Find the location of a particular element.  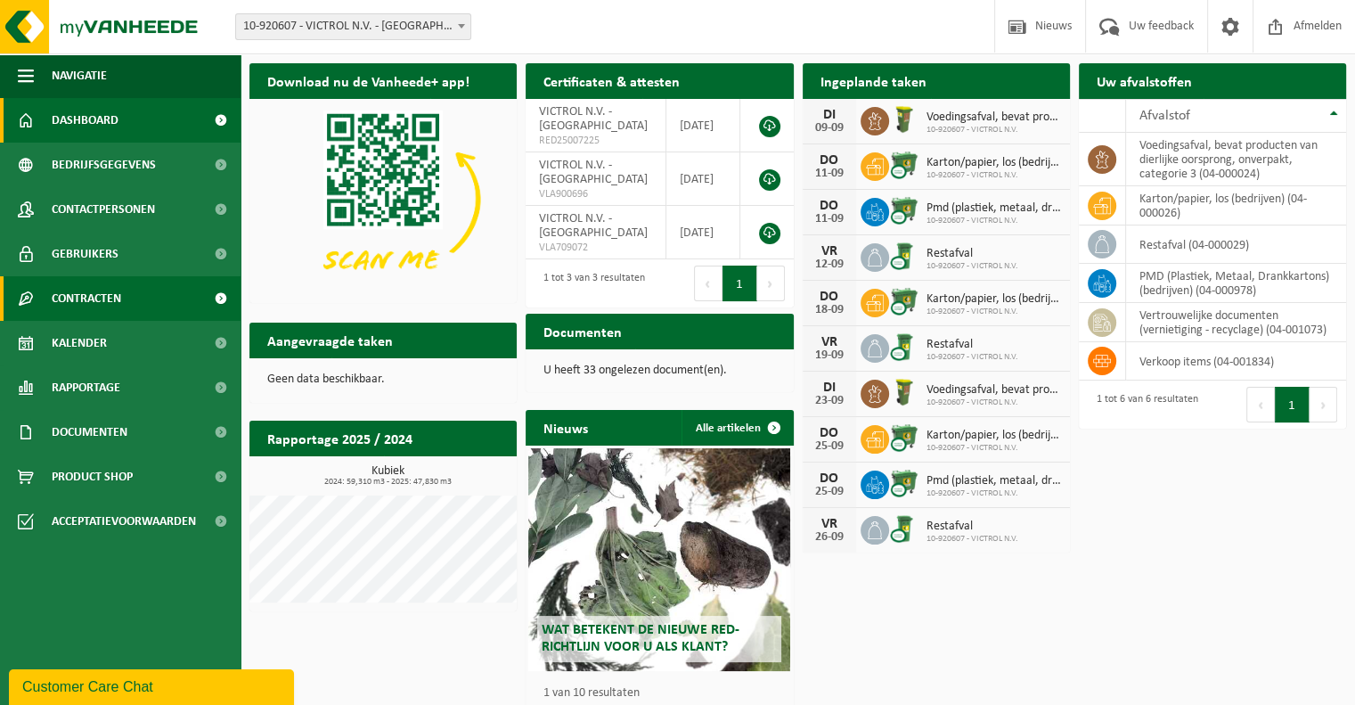

span: Acceptatievoorwaarden is located at coordinates (124, 521).